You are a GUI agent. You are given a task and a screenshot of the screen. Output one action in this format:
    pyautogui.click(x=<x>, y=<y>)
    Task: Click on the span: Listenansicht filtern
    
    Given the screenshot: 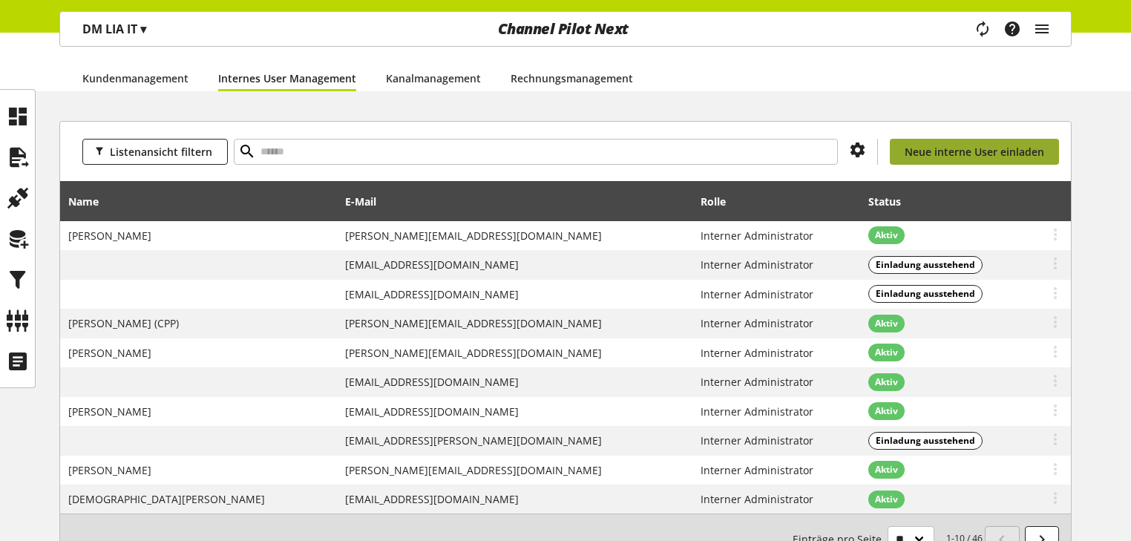 What is the action you would take?
    pyautogui.click(x=161, y=151)
    